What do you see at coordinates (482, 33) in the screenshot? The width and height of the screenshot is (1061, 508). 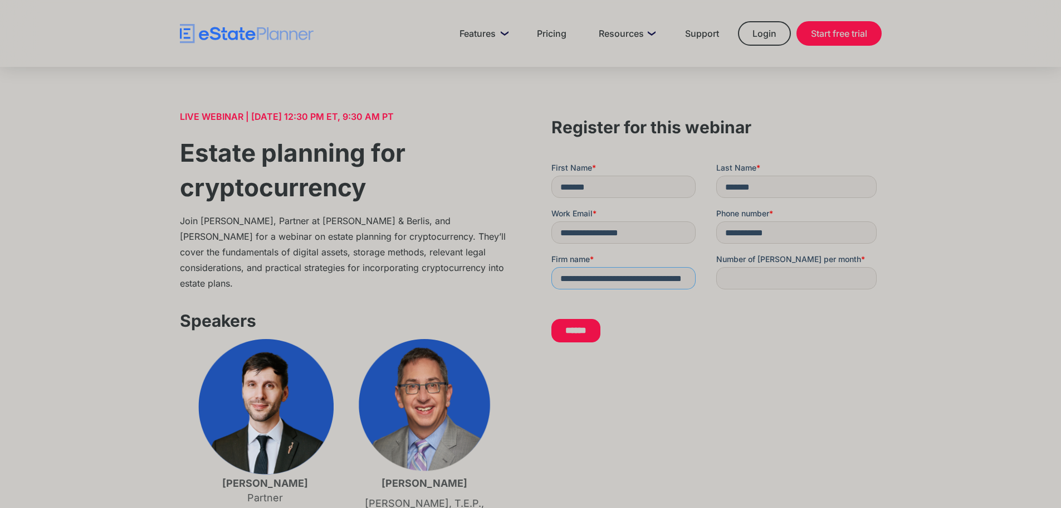 I see `a: Features` at bounding box center [482, 33].